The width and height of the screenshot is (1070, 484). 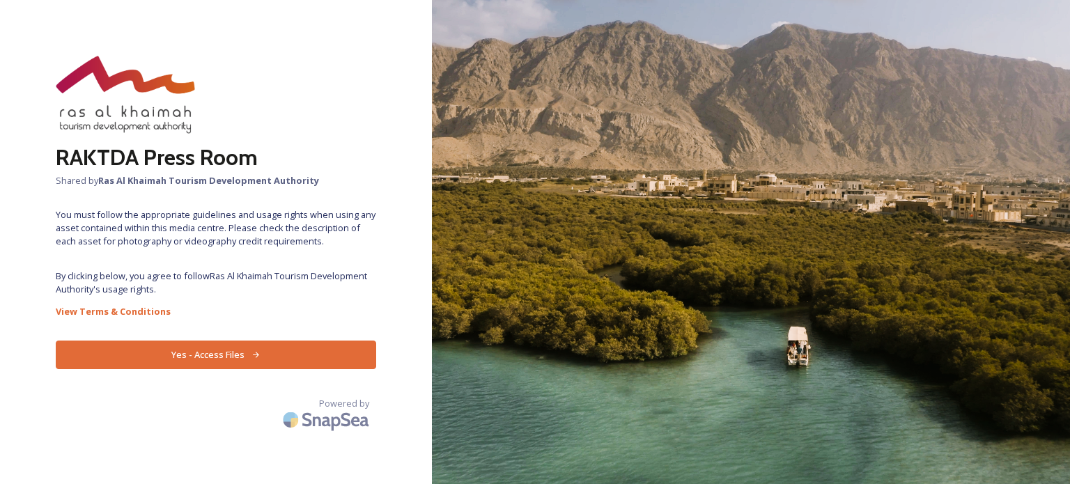 What do you see at coordinates (216, 283) in the screenshot?
I see `span: By clicking below, you agree to follow Ras Al Khaimah Tourism Development Authority 's usage rights.` at bounding box center [216, 283].